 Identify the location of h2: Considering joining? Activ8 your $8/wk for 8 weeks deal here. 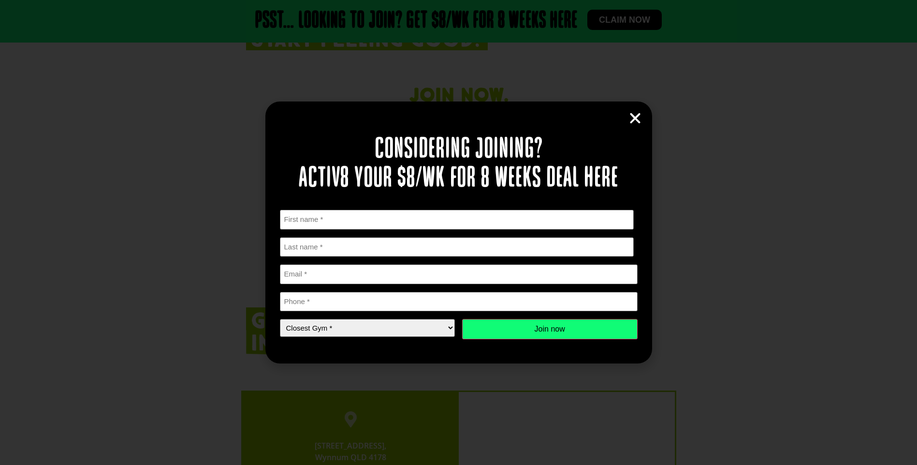
(459, 164).